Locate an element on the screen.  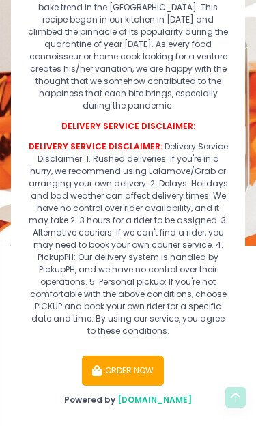
button: ORDER NOW is located at coordinates (123, 370).